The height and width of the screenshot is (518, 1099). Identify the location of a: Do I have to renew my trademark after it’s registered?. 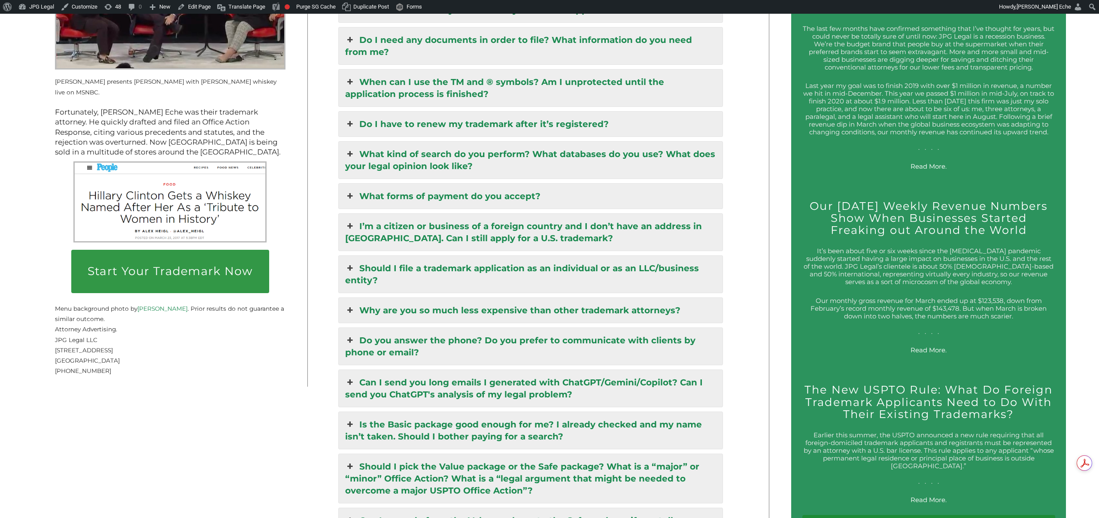
(531, 124).